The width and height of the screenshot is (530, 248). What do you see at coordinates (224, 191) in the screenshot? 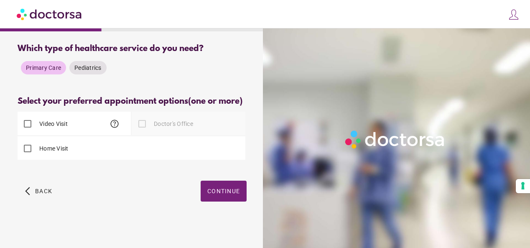
I see `button: Continue` at bounding box center [224, 191].